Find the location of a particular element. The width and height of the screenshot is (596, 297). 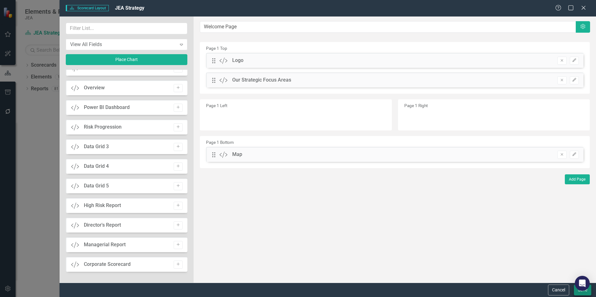

button: Save is located at coordinates (582, 290).